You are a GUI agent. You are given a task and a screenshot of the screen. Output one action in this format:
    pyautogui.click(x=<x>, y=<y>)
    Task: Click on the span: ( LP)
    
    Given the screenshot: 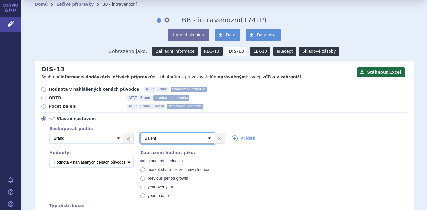 What is the action you would take?
    pyautogui.click(x=253, y=20)
    